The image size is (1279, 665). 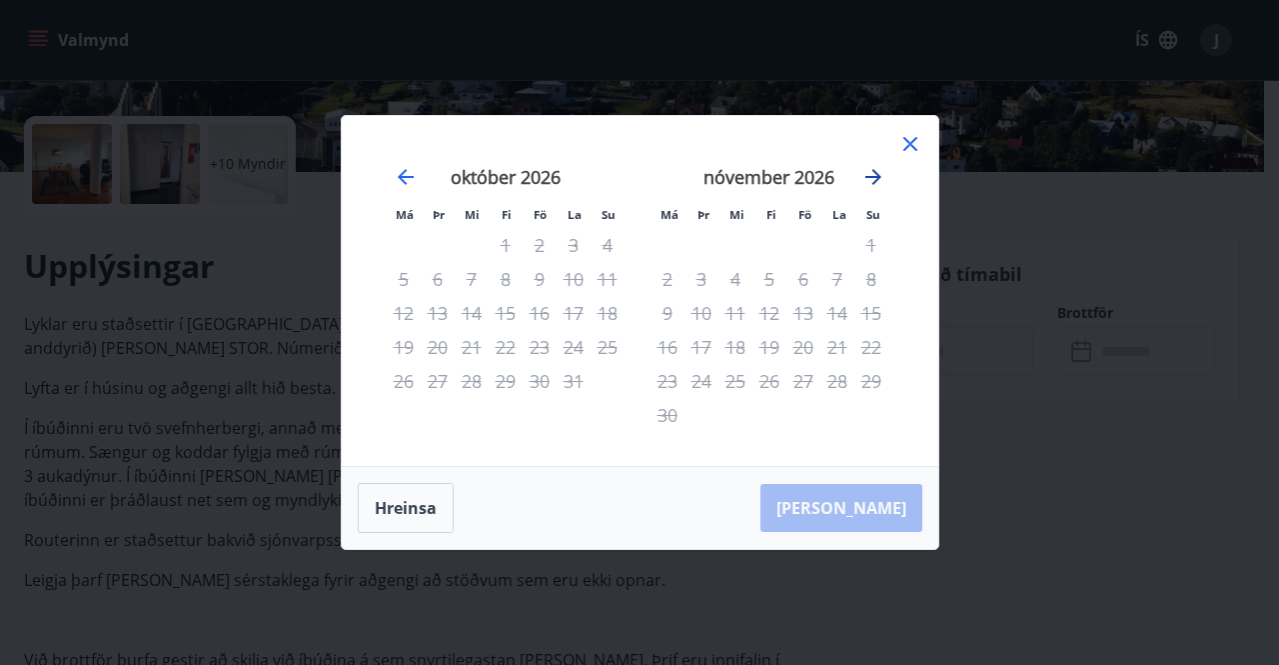 What do you see at coordinates (406, 177) in the screenshot?
I see `div: Move backward to switch to the previous month.` at bounding box center [406, 177].